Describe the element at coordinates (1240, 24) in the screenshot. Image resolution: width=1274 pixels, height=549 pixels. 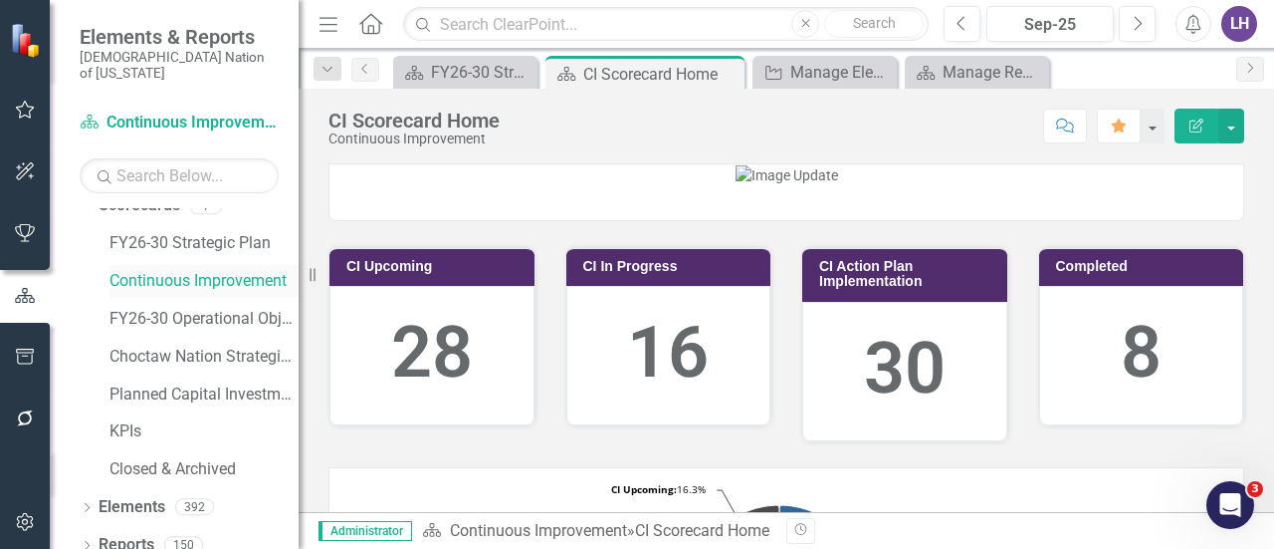
I see `button: LH` at that location.